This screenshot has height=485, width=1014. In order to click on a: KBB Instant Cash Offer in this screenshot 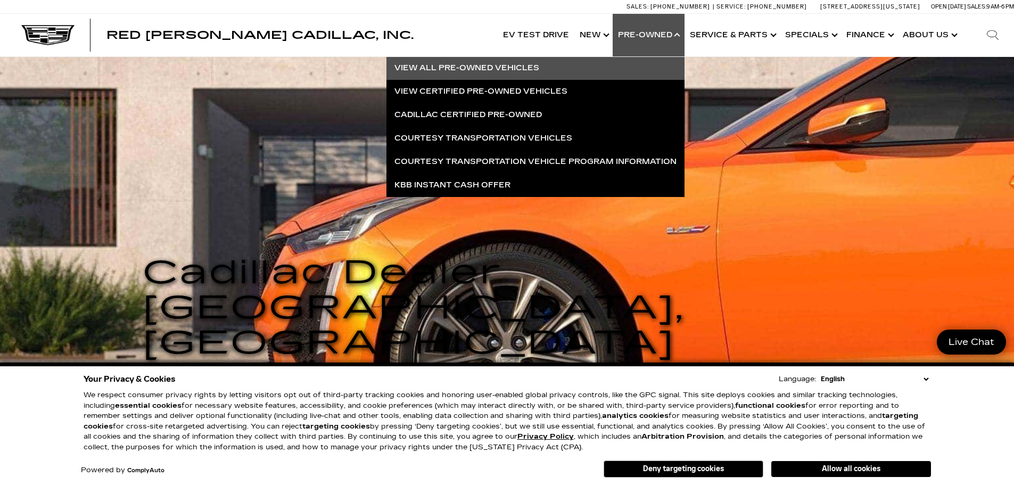, I will do `click(536, 185)`.